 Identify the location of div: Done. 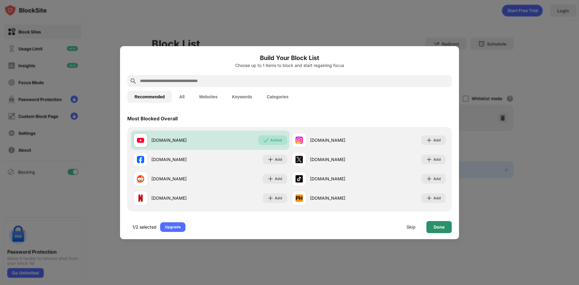
(439, 227).